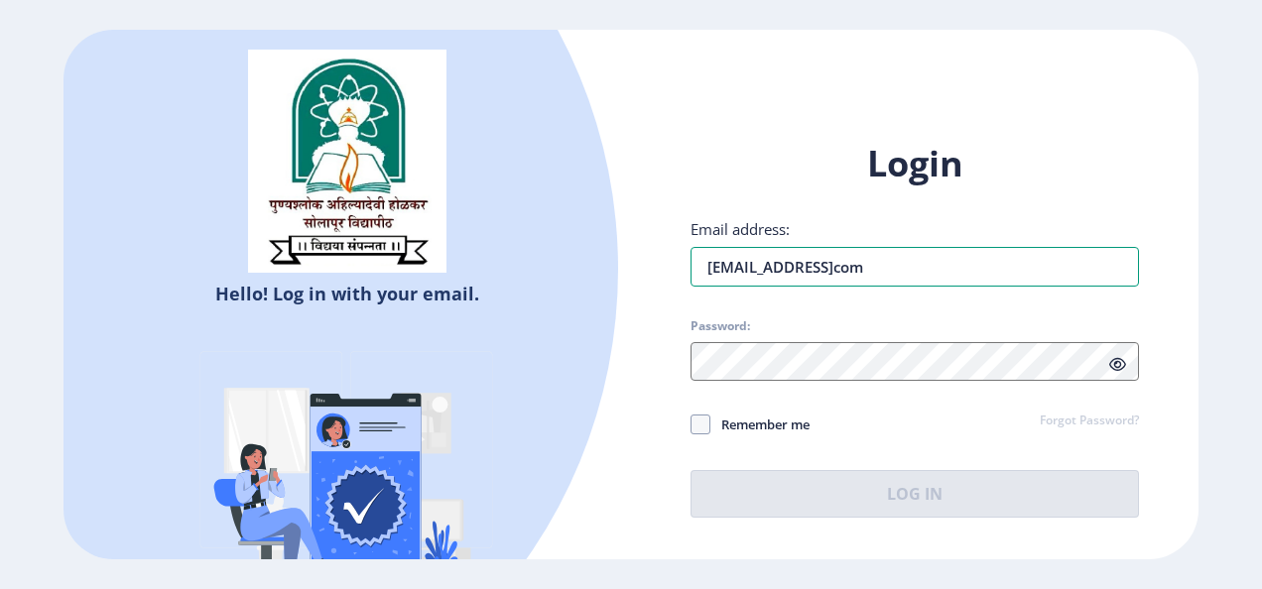 Image resolution: width=1262 pixels, height=589 pixels. Describe the element at coordinates (720, 326) in the screenshot. I see `label: Password:` at that location.